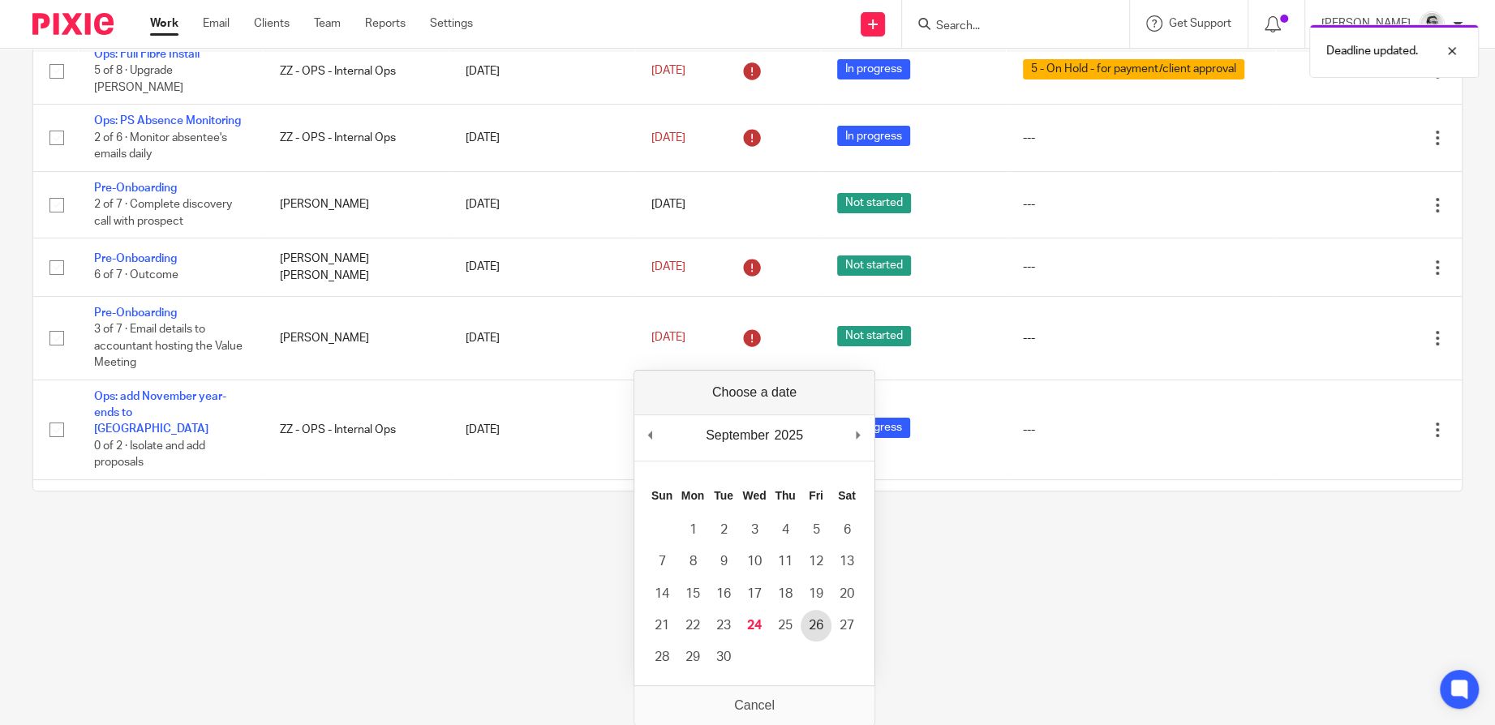  What do you see at coordinates (693, 625) in the screenshot?
I see `button: 22` at bounding box center [693, 625].